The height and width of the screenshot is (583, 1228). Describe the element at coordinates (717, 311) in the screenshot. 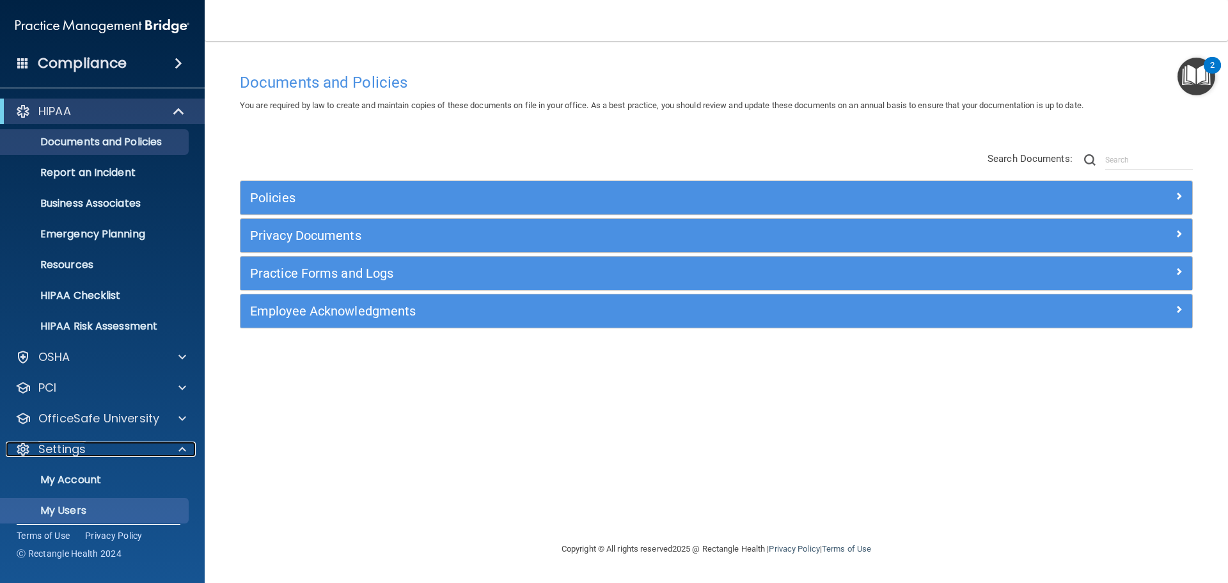

I see `a: Employee Acknowledgments` at that location.